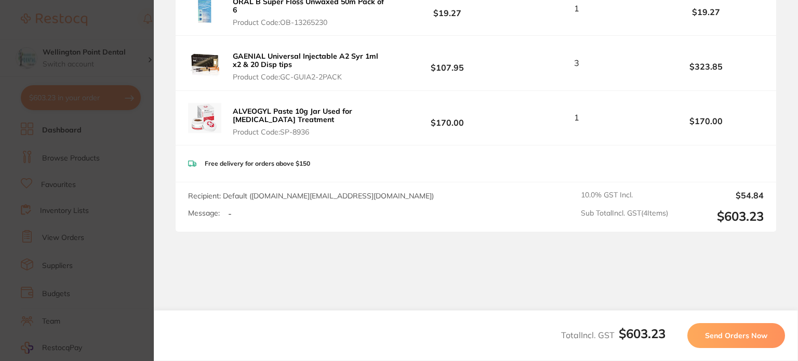 The width and height of the screenshot is (798, 361). What do you see at coordinates (204, 213) in the screenshot?
I see `label: Message:` at bounding box center [204, 213].